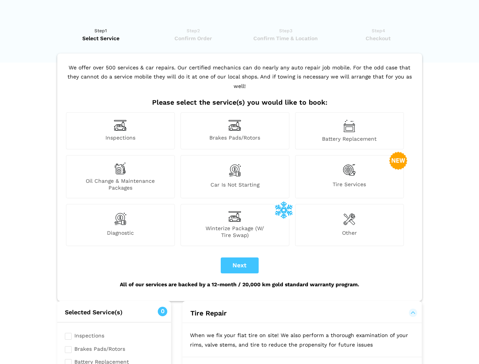  I want to click on a: Step4, so click(378, 35).